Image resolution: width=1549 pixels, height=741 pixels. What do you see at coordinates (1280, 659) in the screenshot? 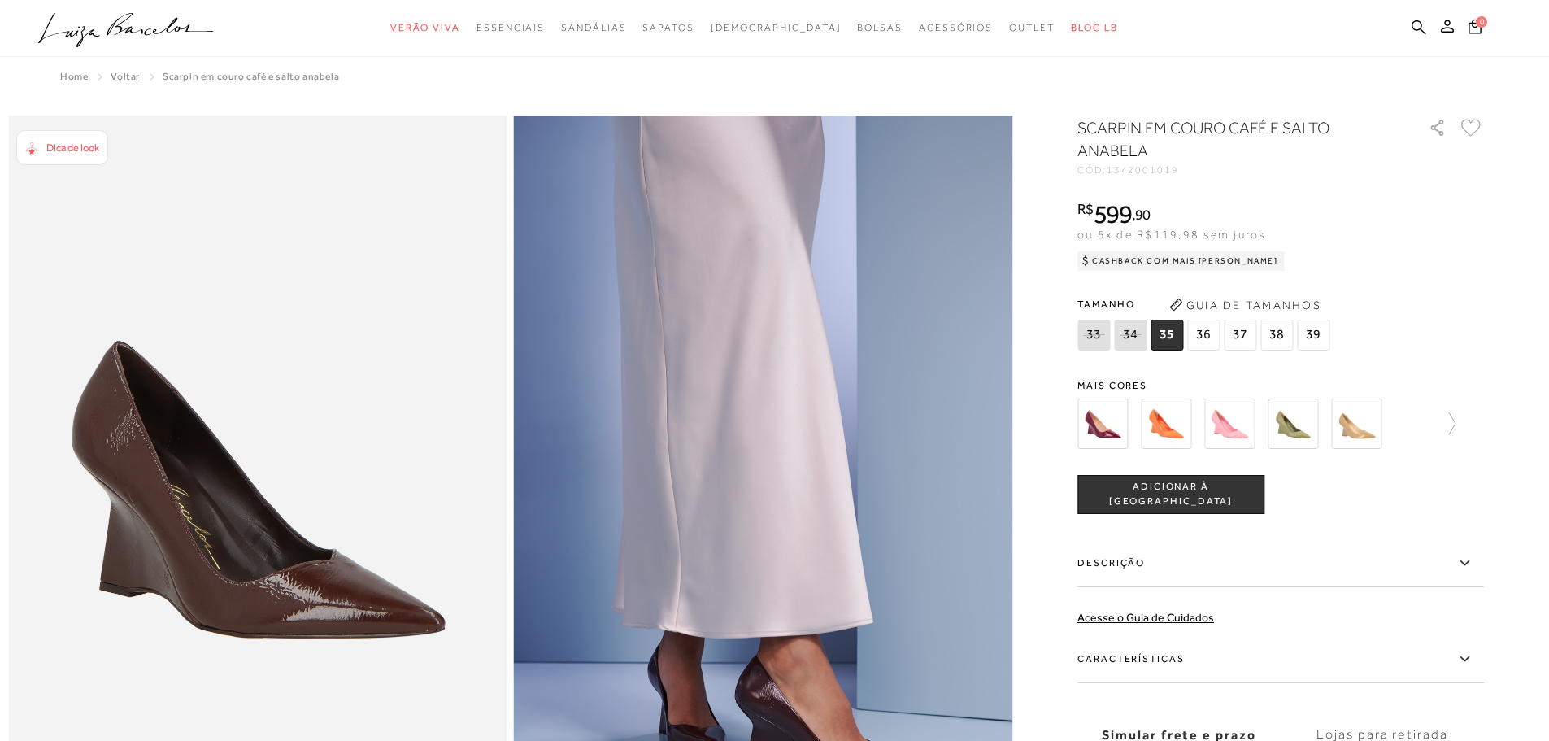
I see `label: Características` at bounding box center [1280, 659].